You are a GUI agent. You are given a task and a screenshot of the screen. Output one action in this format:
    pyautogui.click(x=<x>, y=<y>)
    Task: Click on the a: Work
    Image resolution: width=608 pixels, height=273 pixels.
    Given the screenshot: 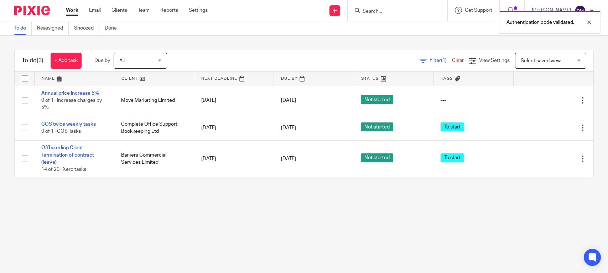 What is the action you would take?
    pyautogui.click(x=72, y=10)
    